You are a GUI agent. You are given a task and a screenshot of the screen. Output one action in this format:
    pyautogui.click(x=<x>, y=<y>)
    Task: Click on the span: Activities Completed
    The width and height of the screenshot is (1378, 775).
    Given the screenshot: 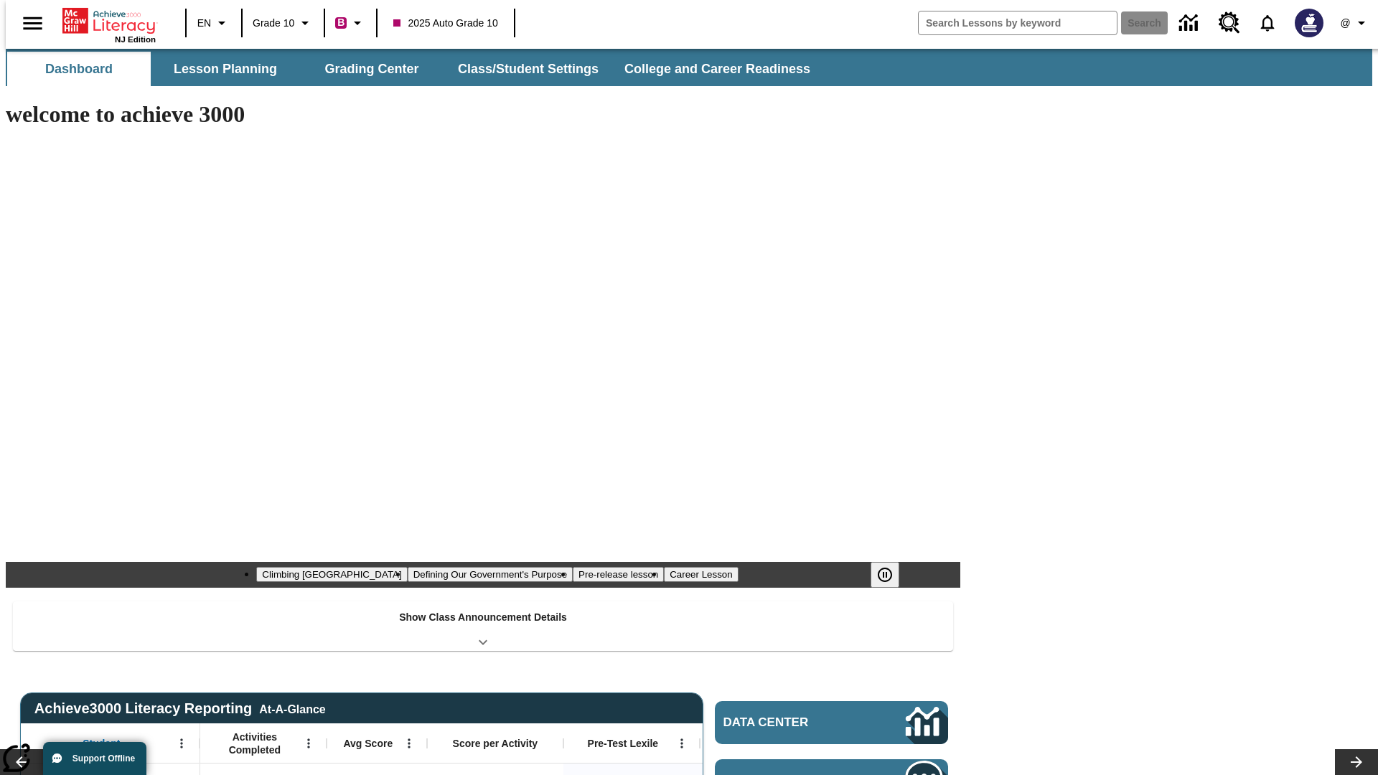 What is the action you would take?
    pyautogui.click(x=255, y=743)
    